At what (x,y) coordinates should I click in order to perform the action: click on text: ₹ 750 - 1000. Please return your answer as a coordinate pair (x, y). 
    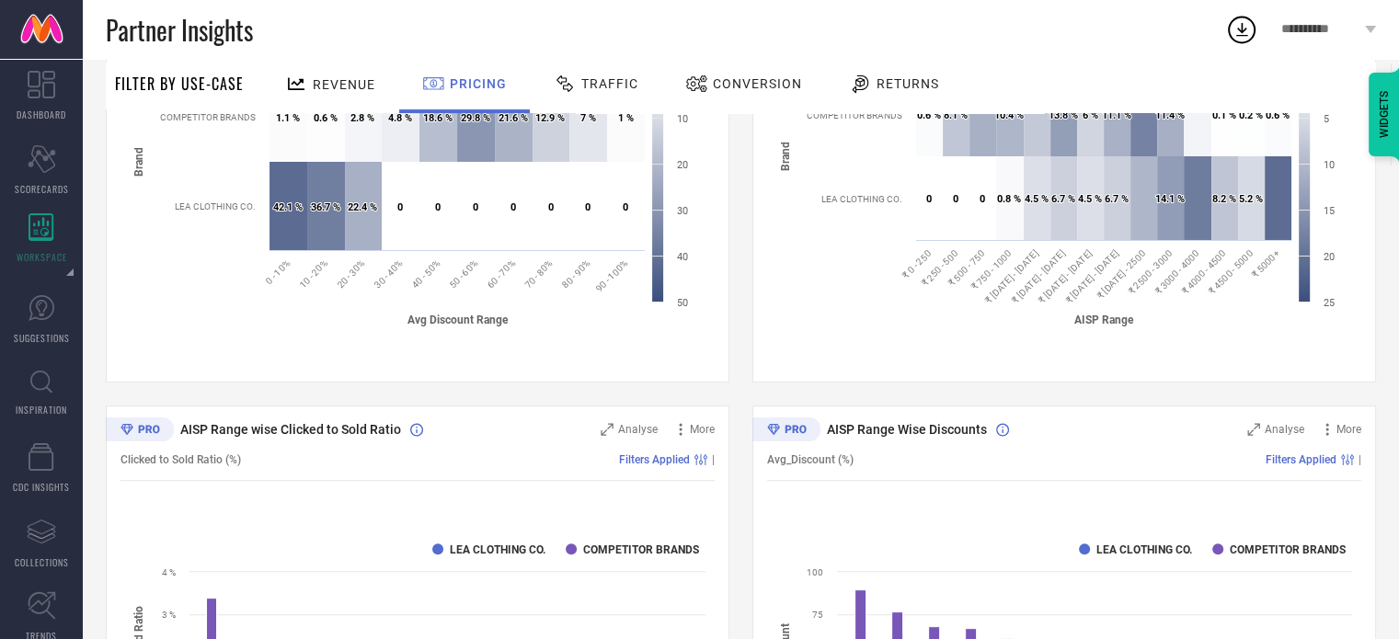
    Looking at the image, I should click on (991, 269).